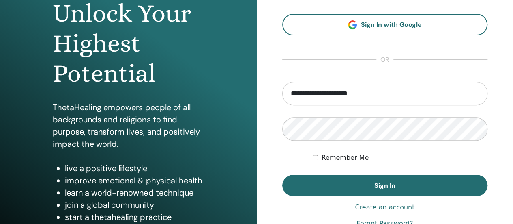  What do you see at coordinates (128, 125) in the screenshot?
I see `p: ThetaHealing empowers people of all backgrounds and religions to find purpose, transform lives, a...` at bounding box center [128, 125].